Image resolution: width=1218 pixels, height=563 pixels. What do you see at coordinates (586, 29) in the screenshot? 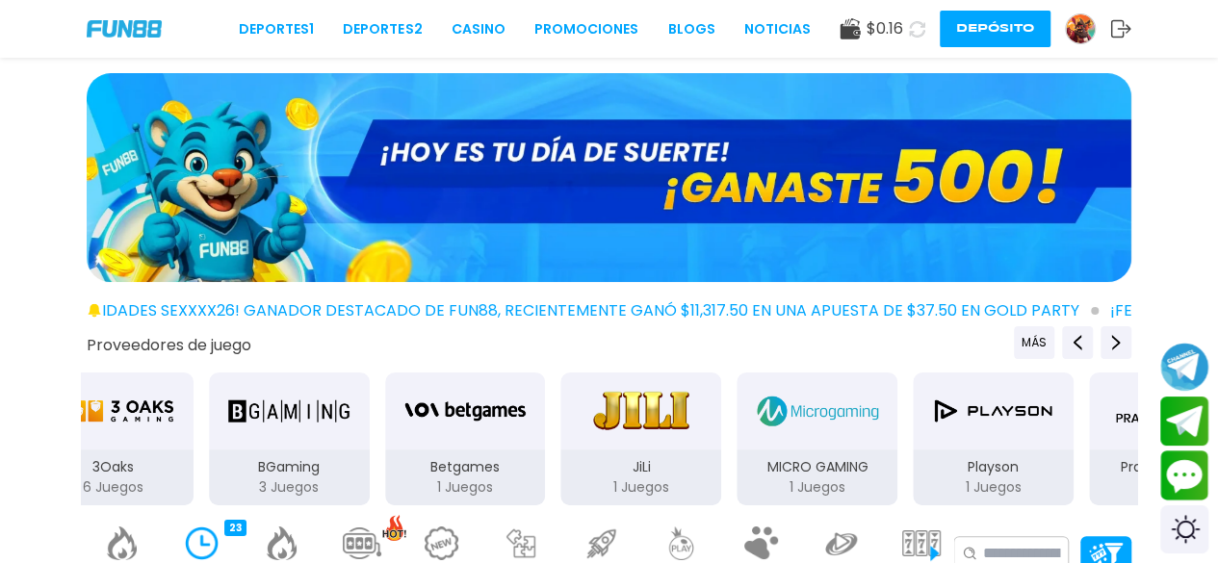
I see `a: Promociones` at bounding box center [586, 29].